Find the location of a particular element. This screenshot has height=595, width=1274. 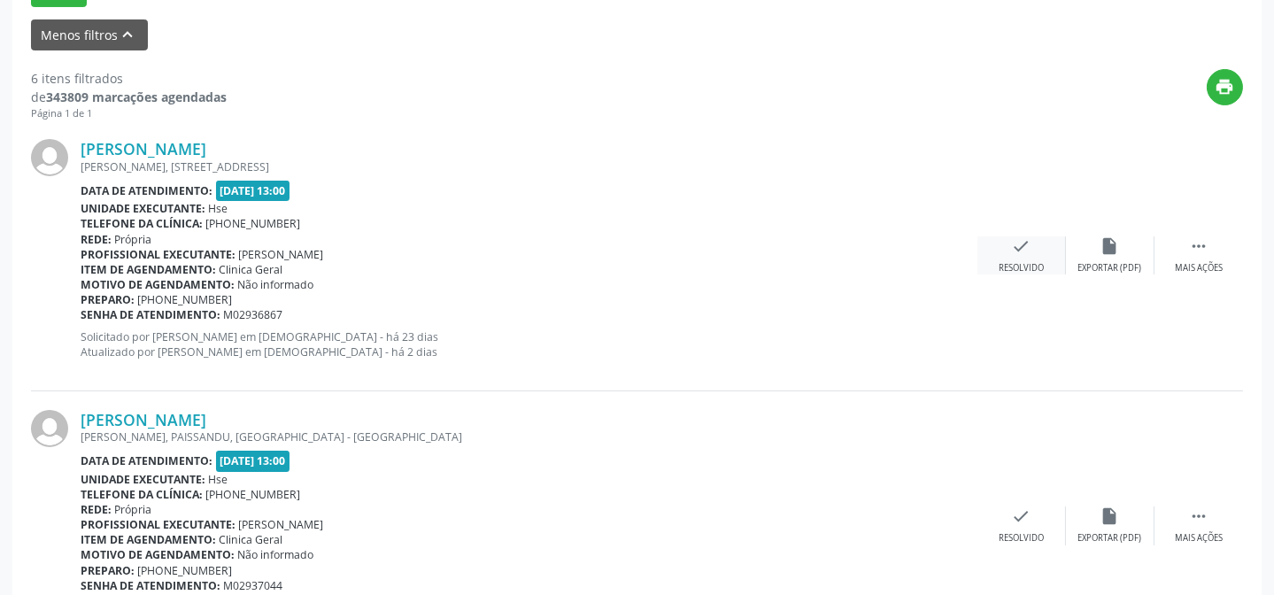

button: Menos filtroskeyboard_arrow_up is located at coordinates (89, 35).